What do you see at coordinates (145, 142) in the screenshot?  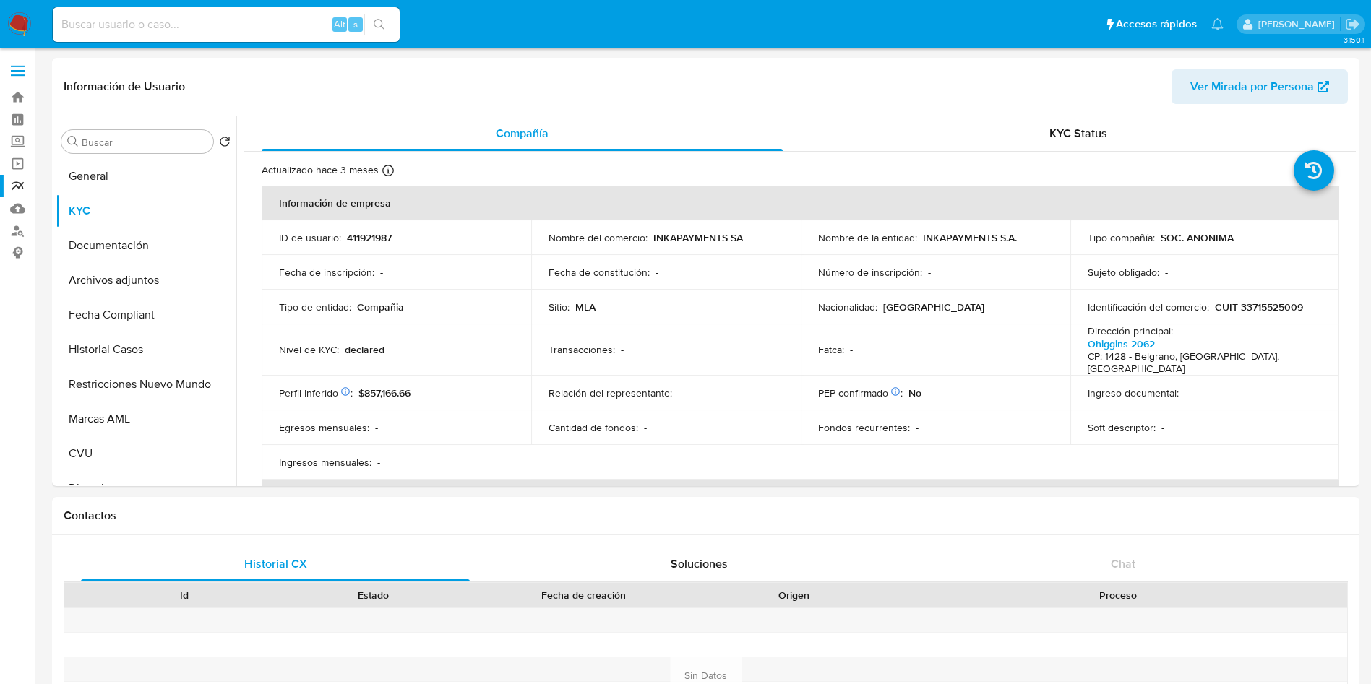 I see `input: Buscar` at bounding box center [145, 142].